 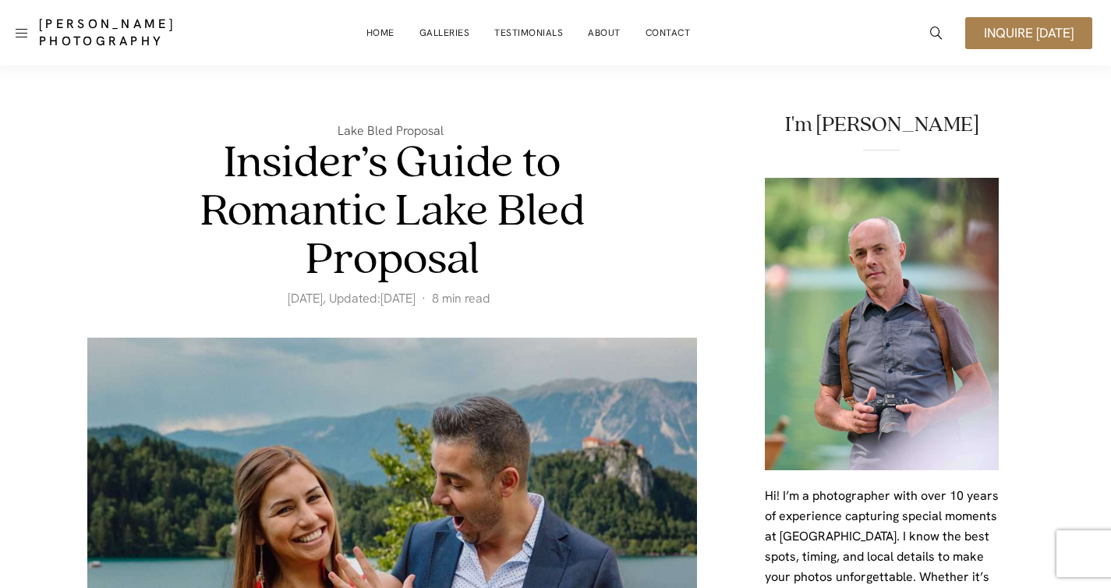 I want to click on a: icon-magnifying-glass34, so click(x=936, y=33).